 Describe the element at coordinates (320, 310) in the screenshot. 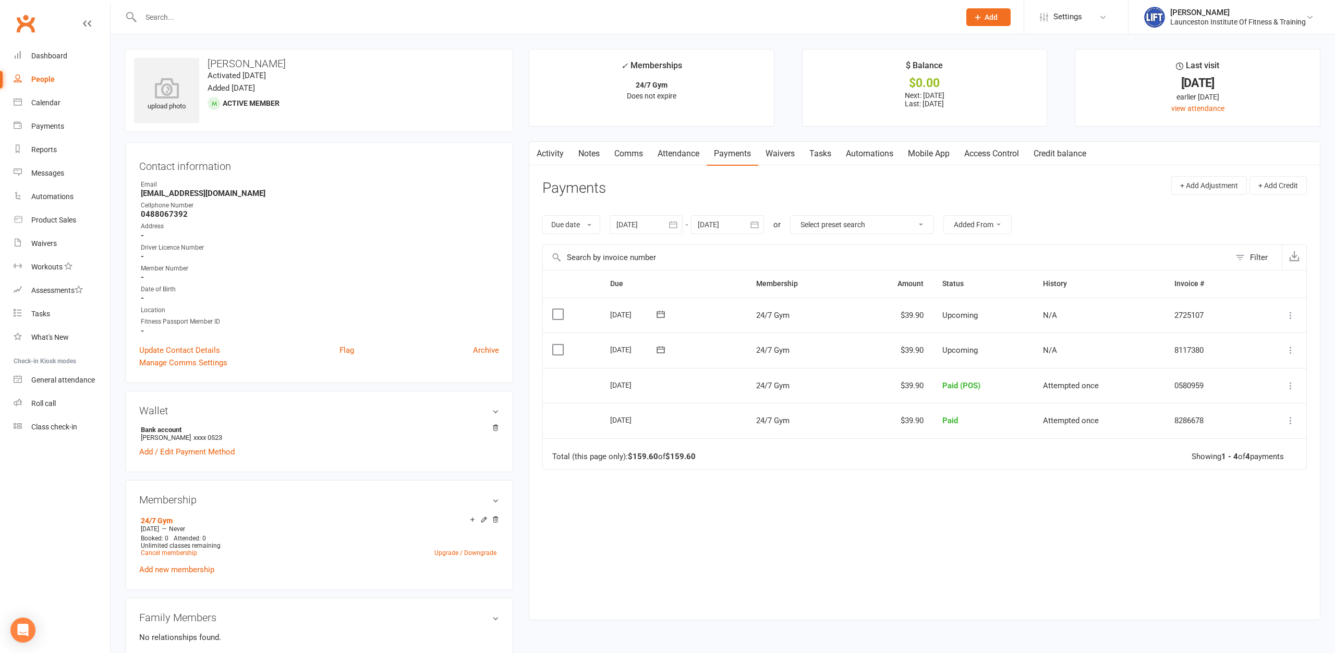

I see `div: Location` at that location.